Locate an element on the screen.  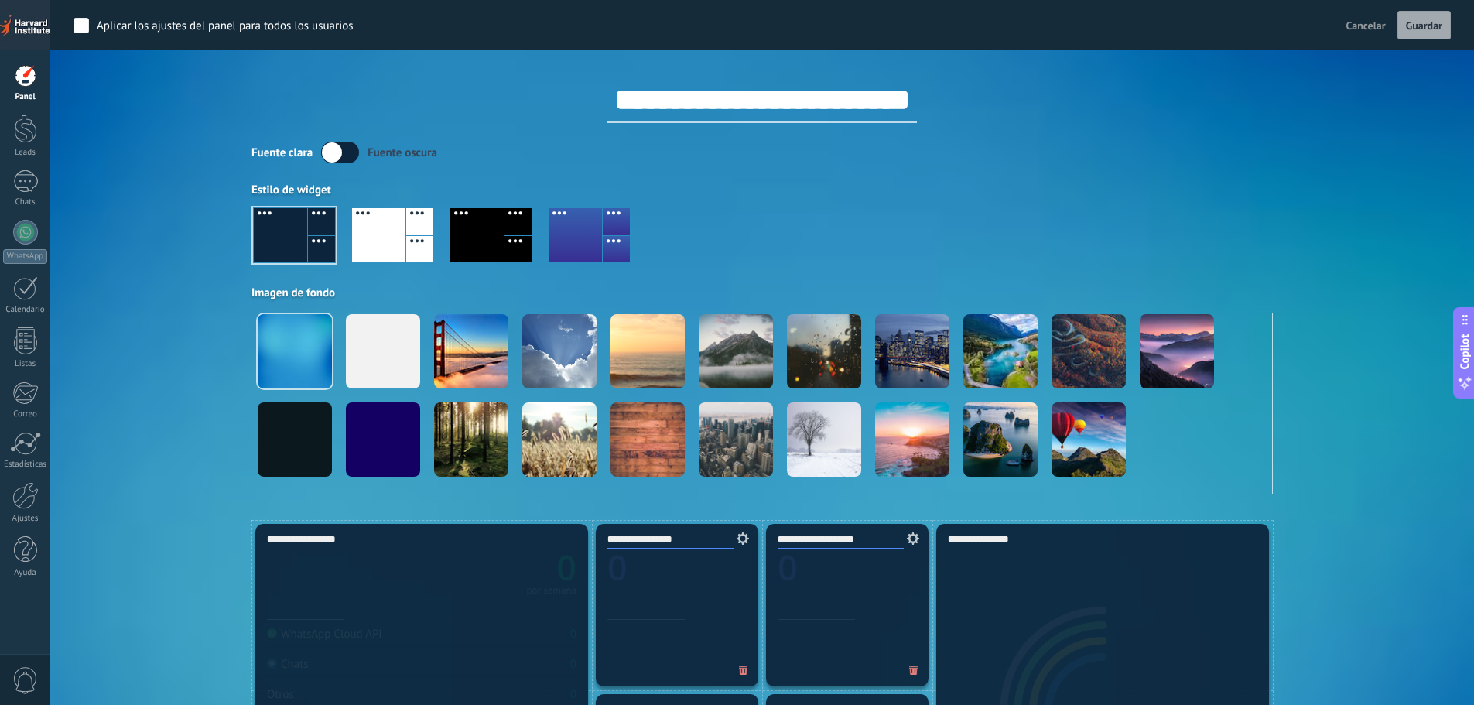
button: Cancelar is located at coordinates (1366, 26).